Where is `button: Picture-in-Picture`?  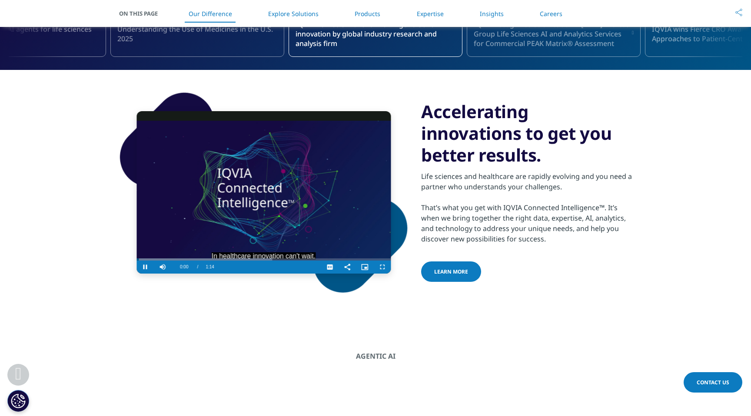 button: Picture-in-Picture is located at coordinates (365, 267).